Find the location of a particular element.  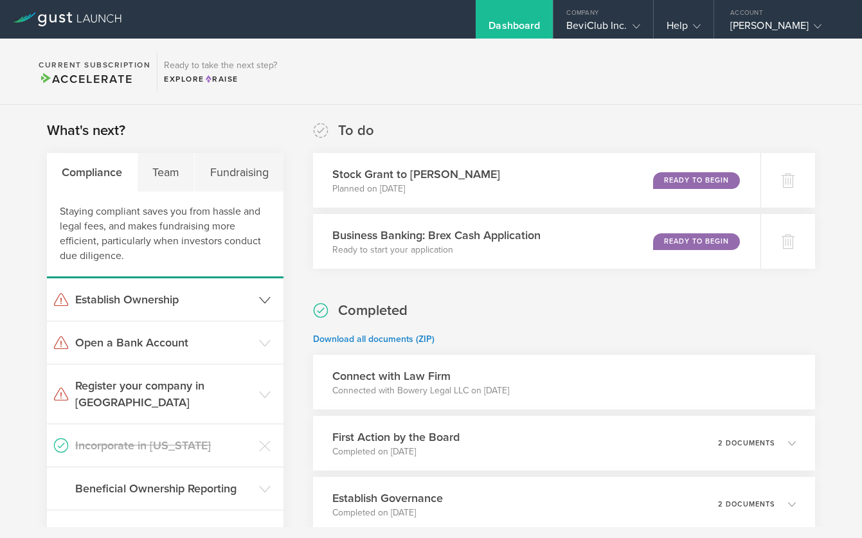

div: Ready to take the next step?ExploreRaise is located at coordinates (220, 71).